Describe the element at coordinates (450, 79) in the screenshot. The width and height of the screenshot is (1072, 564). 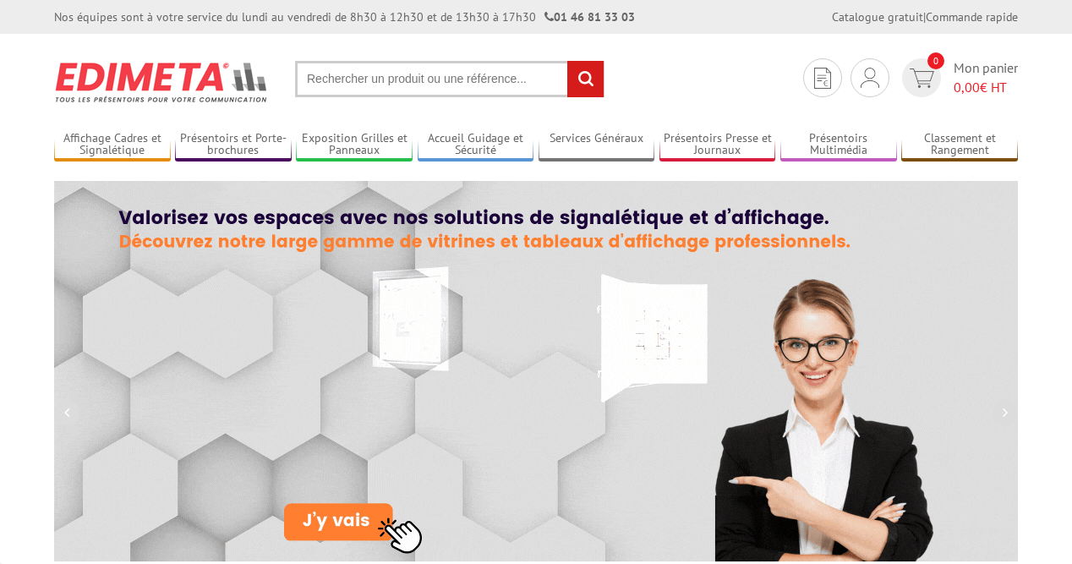
I see `input: Rechercher un produit ou une référence...` at that location.